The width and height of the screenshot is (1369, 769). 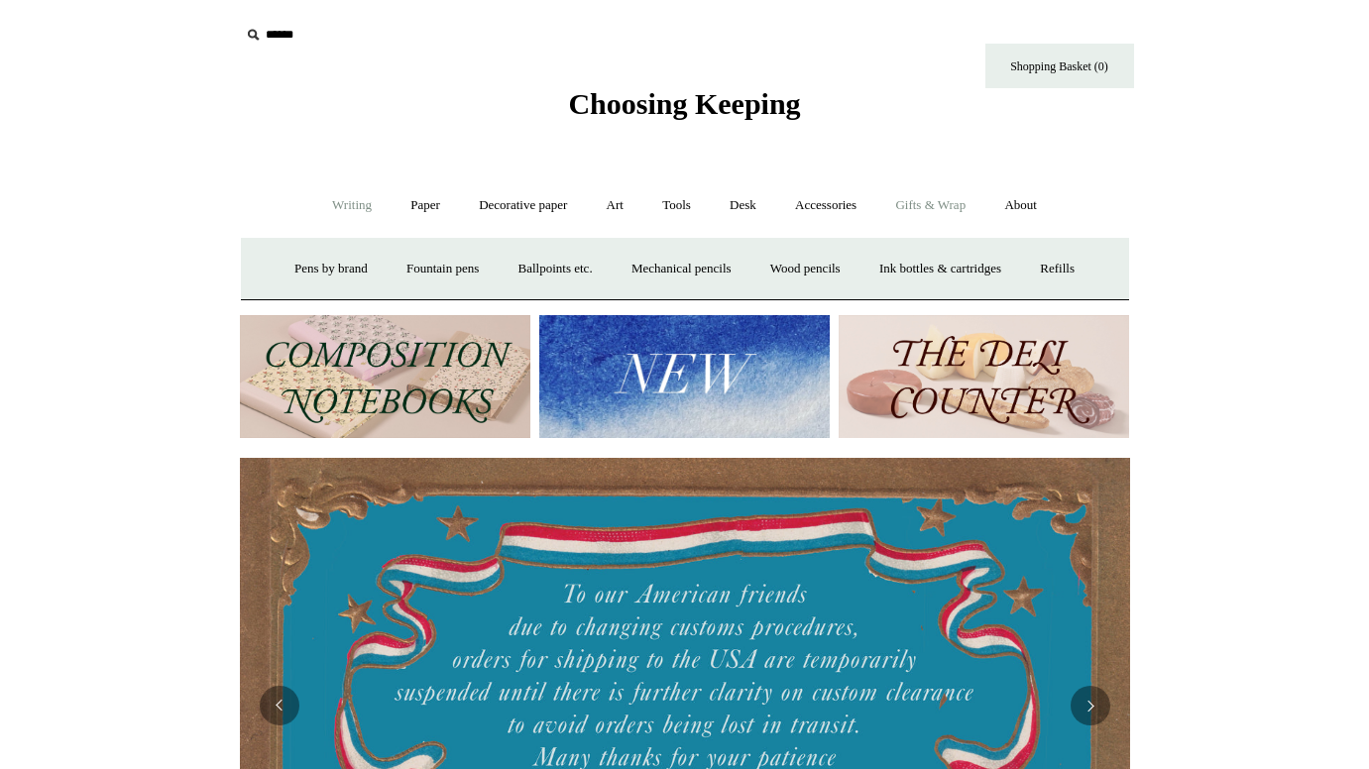 I want to click on a: Gifts & Wrap, so click(x=930, y=205).